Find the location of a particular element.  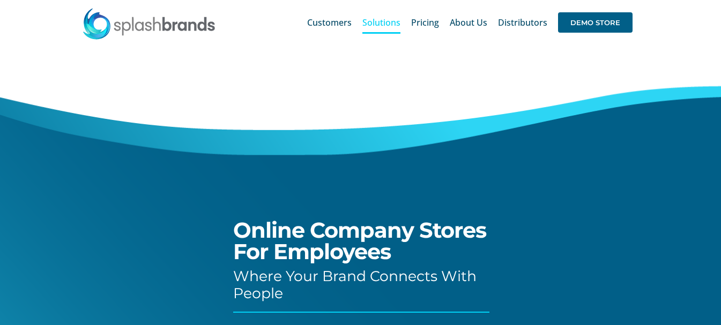

a: Customers is located at coordinates (329, 23).